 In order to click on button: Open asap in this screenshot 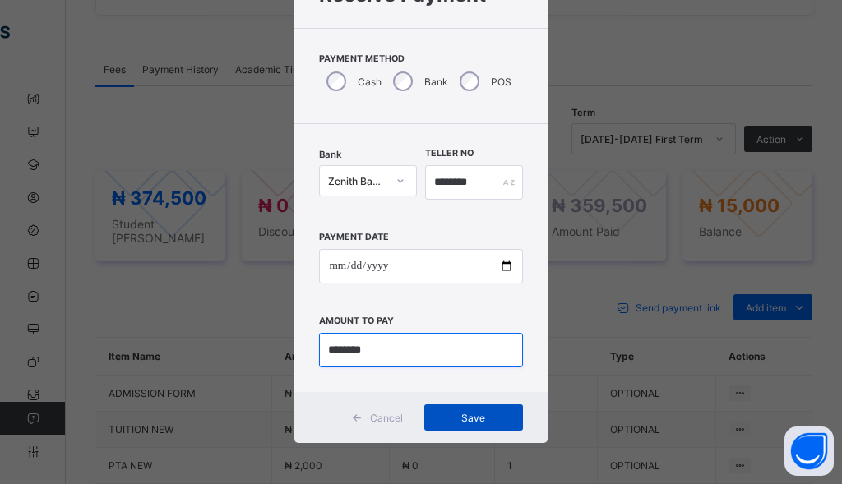, I will do `click(809, 451)`.